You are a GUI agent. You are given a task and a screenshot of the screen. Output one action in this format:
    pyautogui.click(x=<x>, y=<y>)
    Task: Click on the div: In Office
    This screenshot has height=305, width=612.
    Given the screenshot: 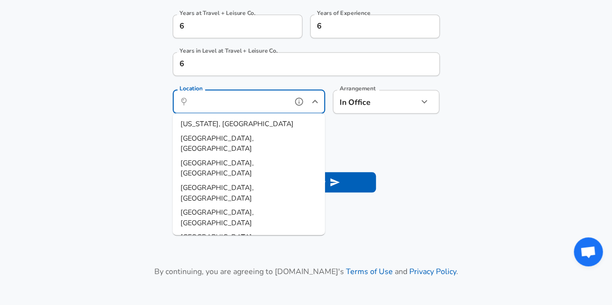 What is the action you would take?
    pyautogui.click(x=368, y=102)
    